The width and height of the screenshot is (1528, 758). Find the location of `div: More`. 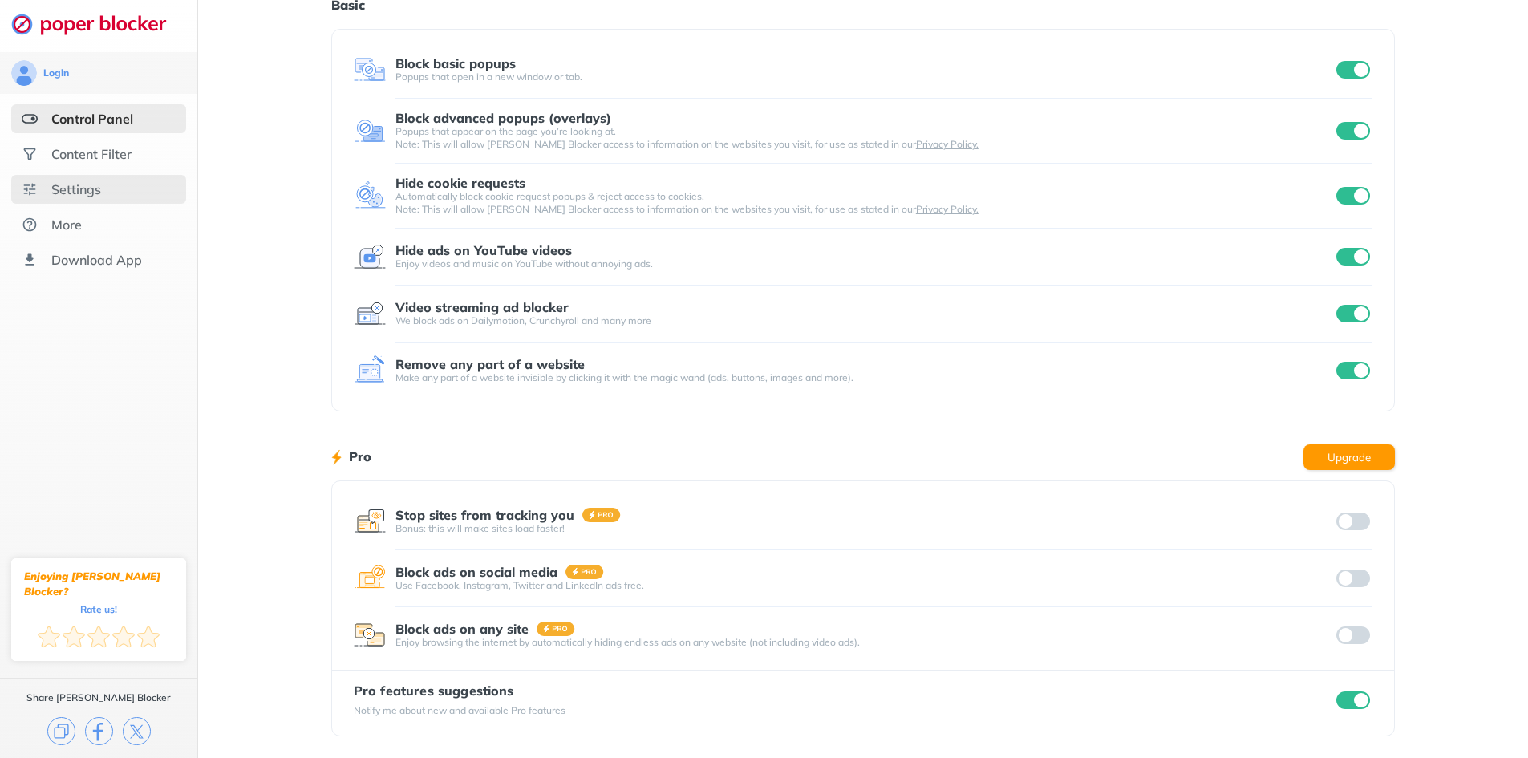

div: More is located at coordinates (67, 225).